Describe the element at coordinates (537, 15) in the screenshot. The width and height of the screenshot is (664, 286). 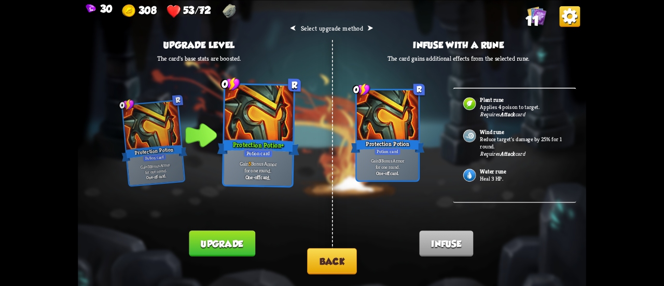
I see `img: Cards_Icon.png` at that location.